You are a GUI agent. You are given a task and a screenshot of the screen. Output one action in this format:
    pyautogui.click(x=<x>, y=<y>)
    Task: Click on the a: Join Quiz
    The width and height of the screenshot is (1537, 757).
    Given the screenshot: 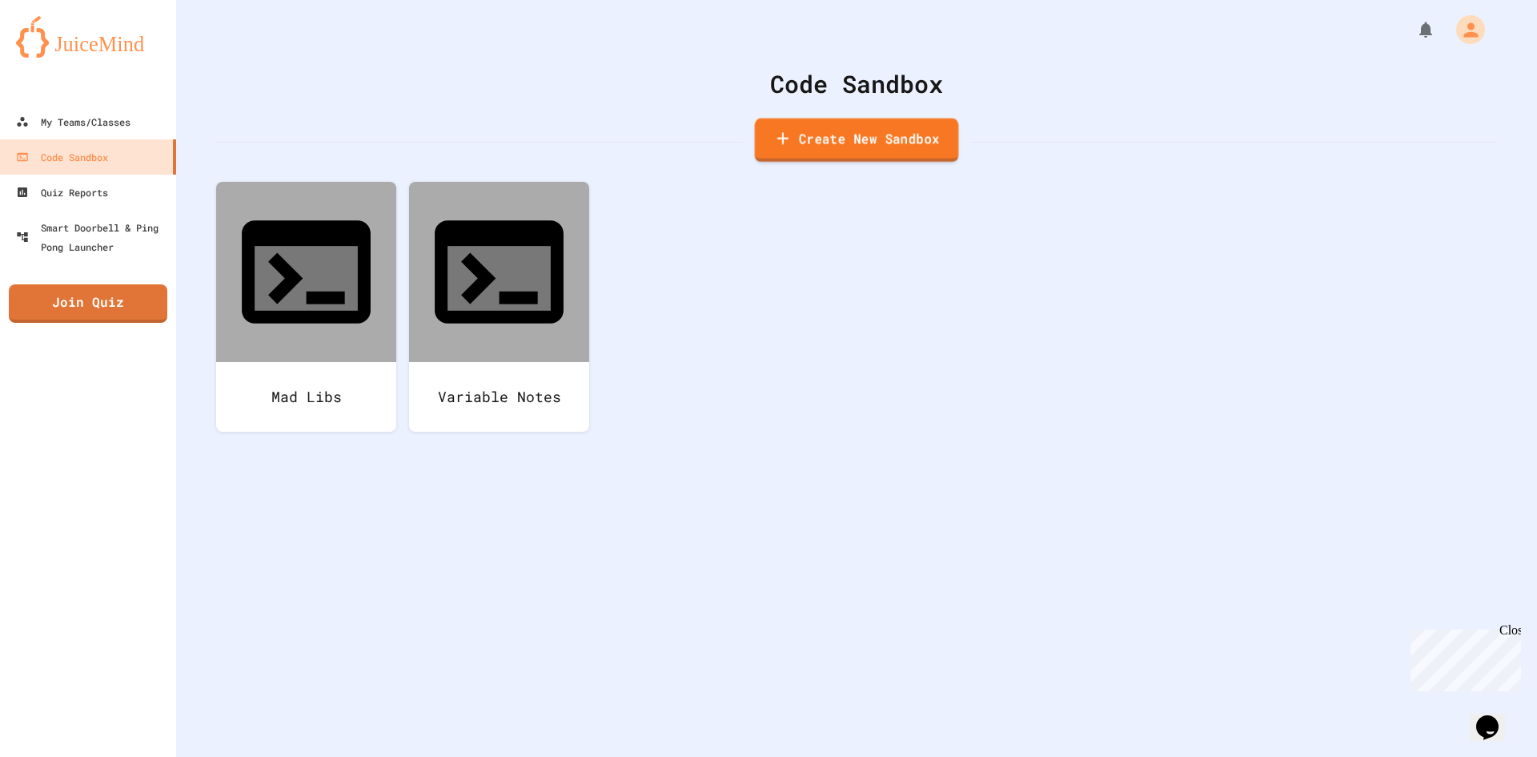 What is the action you would take?
    pyautogui.click(x=88, y=303)
    